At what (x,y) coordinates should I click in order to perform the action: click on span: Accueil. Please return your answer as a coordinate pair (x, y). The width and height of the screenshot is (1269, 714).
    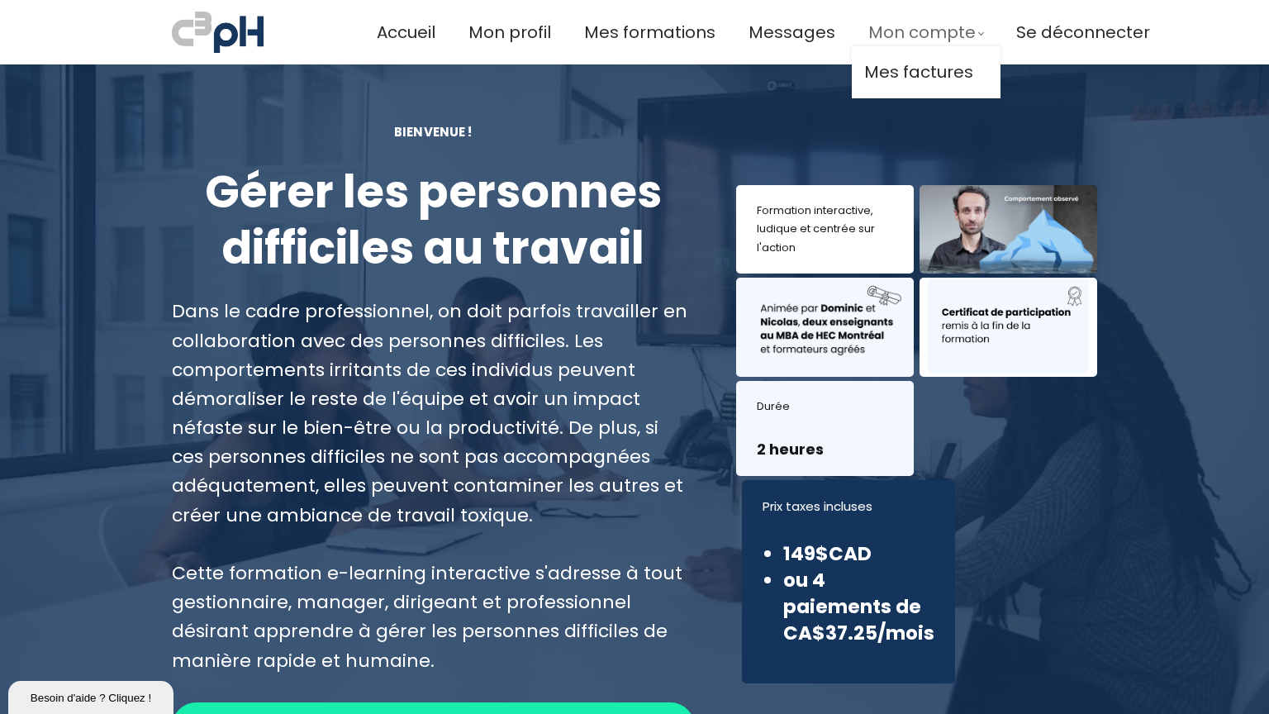
    Looking at the image, I should click on (406, 32).